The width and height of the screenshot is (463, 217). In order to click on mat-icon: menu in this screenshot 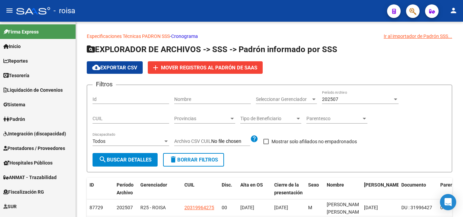, I will do `click(9, 11)`.